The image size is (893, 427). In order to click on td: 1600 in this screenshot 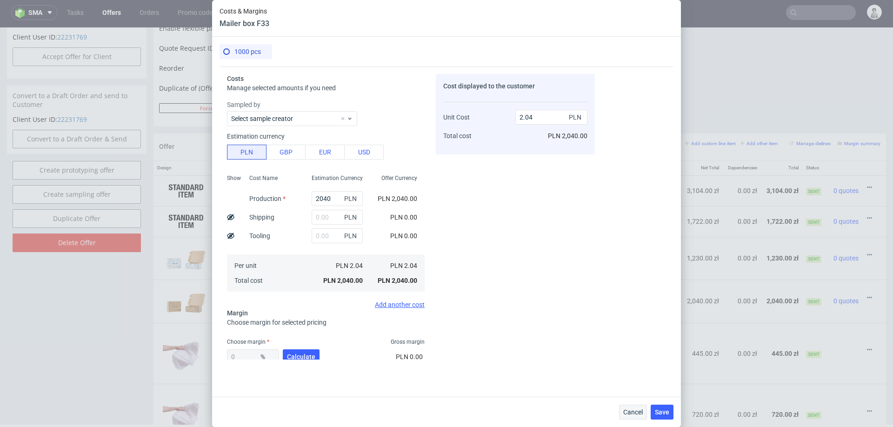, I will do `click(642, 163)`.